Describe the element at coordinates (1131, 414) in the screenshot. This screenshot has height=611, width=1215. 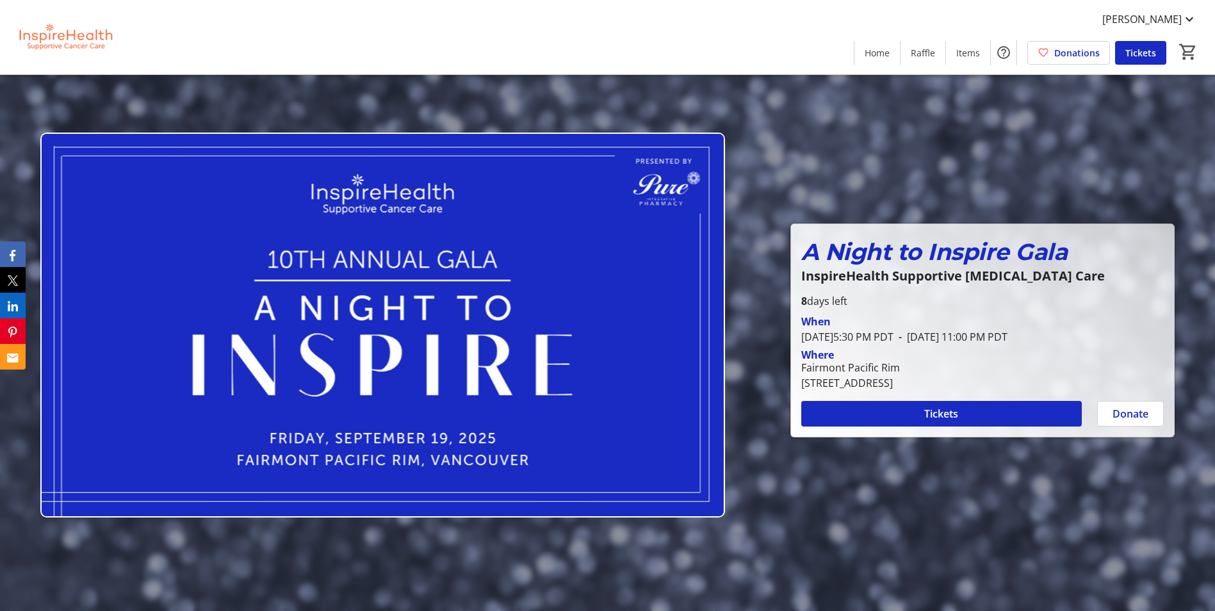
I see `button: Donate` at that location.